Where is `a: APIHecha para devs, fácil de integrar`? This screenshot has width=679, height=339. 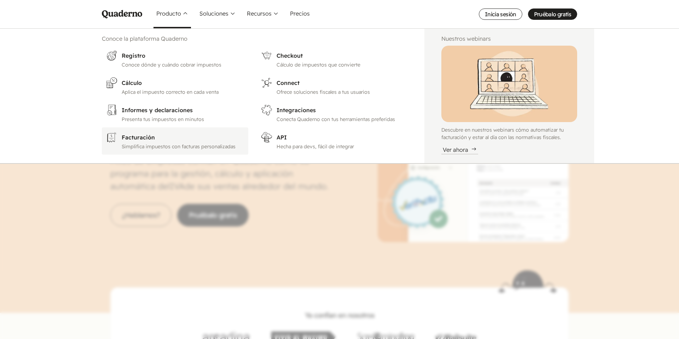
a: APIHecha para devs, fácil de integrar is located at coordinates (332, 141).